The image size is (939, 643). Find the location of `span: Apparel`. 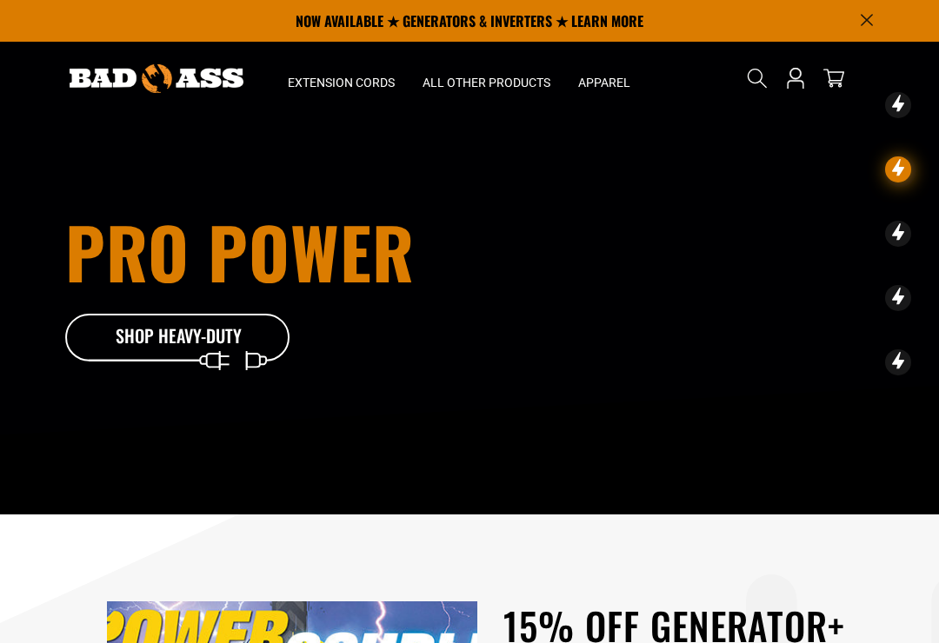

span: Apparel is located at coordinates (604, 83).